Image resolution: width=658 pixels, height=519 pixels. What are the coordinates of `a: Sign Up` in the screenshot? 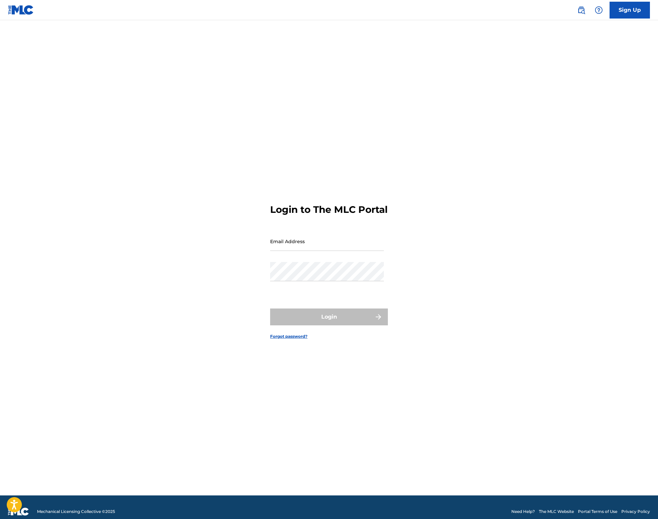 It's located at (630, 10).